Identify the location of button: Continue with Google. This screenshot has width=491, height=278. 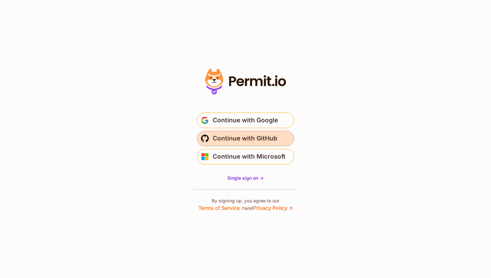
(246, 121).